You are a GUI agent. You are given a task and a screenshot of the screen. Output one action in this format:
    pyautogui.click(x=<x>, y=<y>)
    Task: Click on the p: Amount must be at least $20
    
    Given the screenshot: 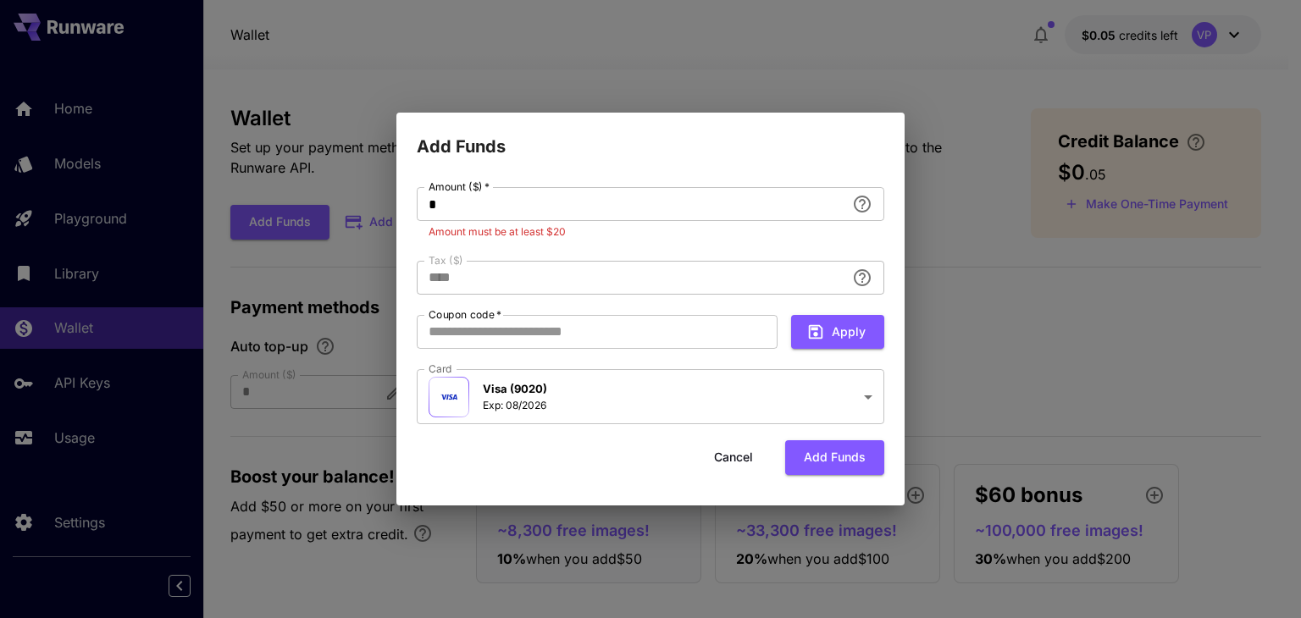 What is the action you would take?
    pyautogui.click(x=650, y=232)
    